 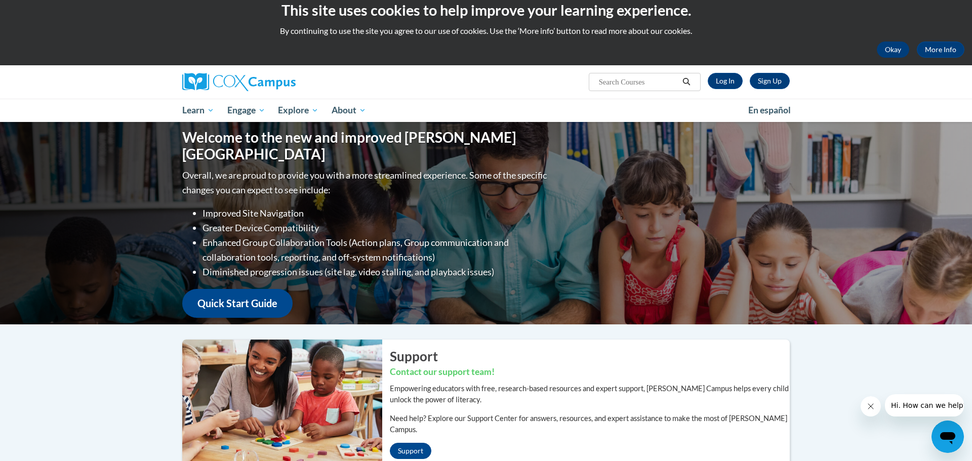 I want to click on a: Support, so click(x=410, y=451).